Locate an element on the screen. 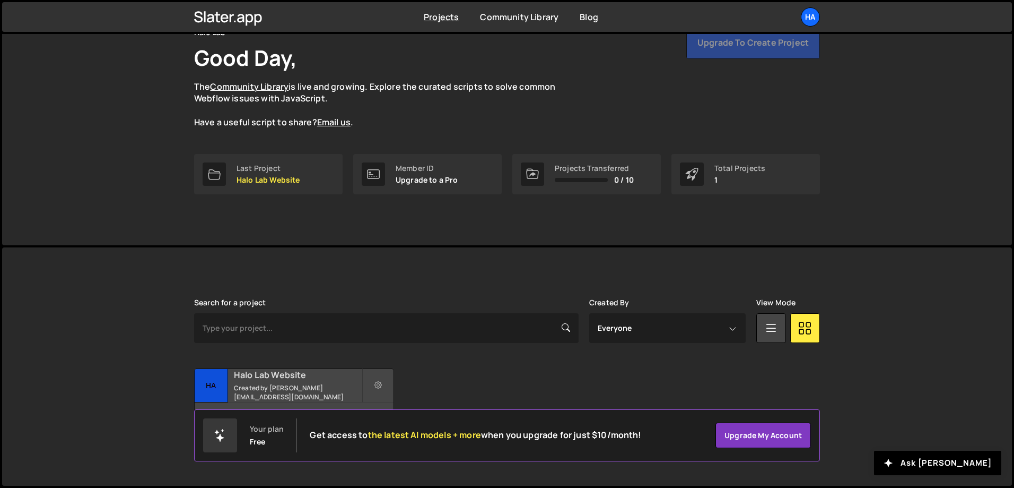 The width and height of the screenshot is (1014, 488). div: Total Projects is located at coordinates (740, 168).